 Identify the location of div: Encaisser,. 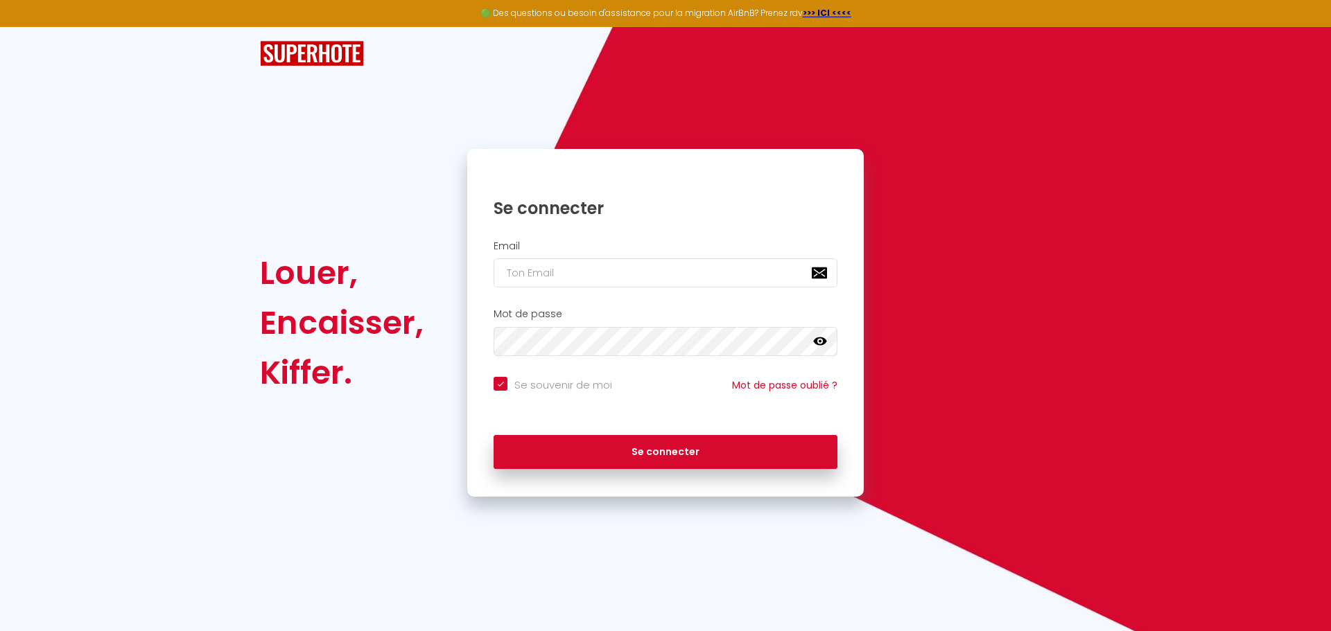
(342, 323).